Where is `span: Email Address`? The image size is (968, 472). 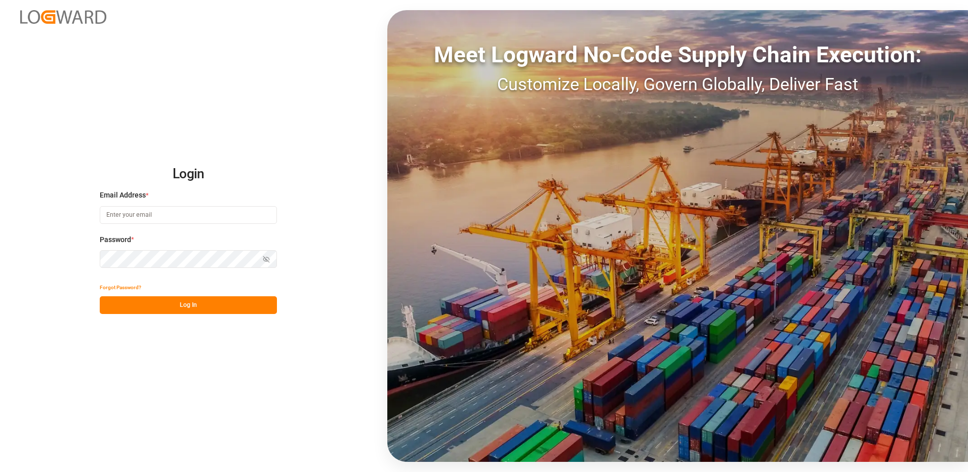 span: Email Address is located at coordinates (122, 195).